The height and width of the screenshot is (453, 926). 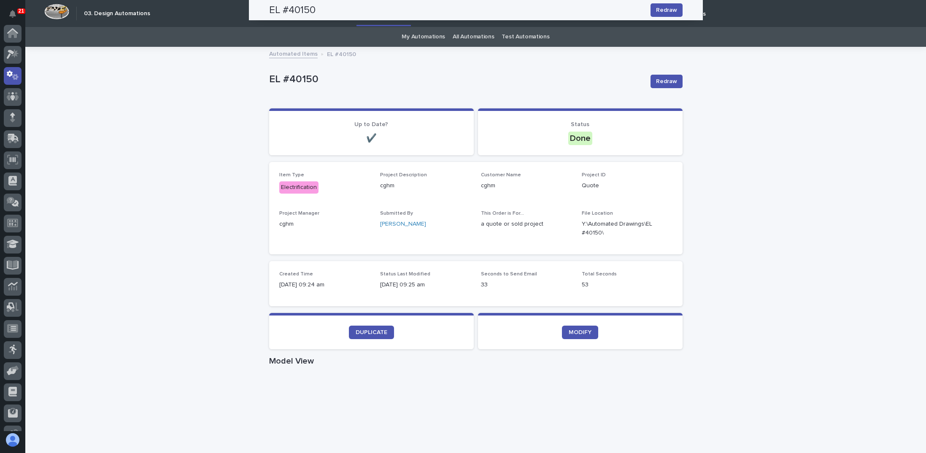 What do you see at coordinates (525, 37) in the screenshot?
I see `a: Test Automations` at bounding box center [525, 37].